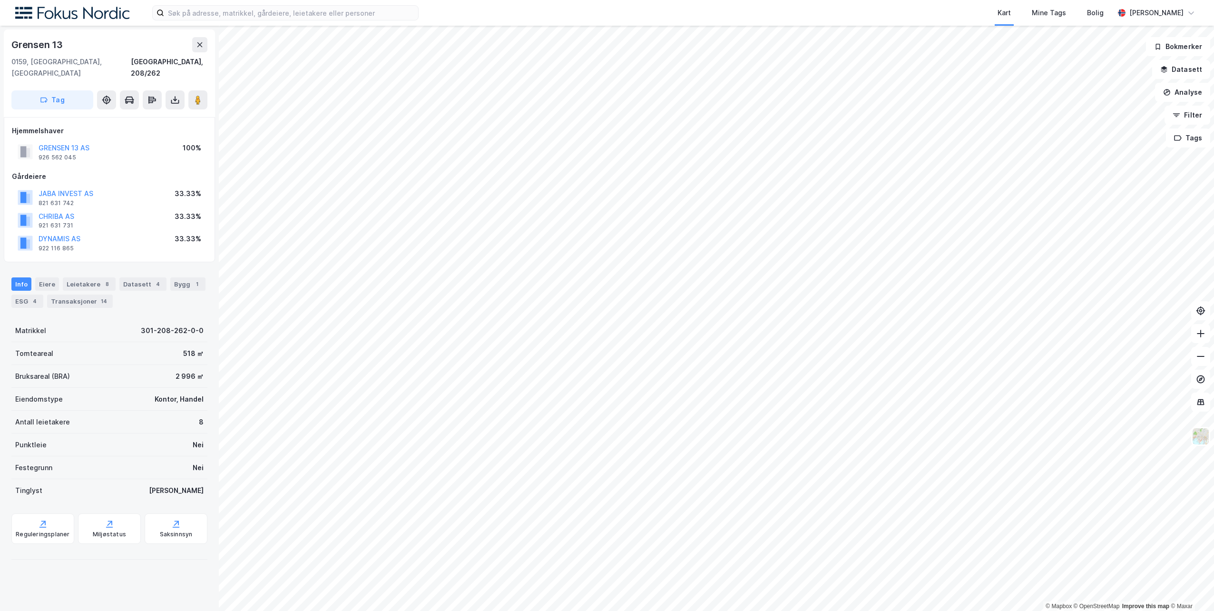  What do you see at coordinates (1146, 606) in the screenshot?
I see `a: Improve this map` at bounding box center [1146, 606].